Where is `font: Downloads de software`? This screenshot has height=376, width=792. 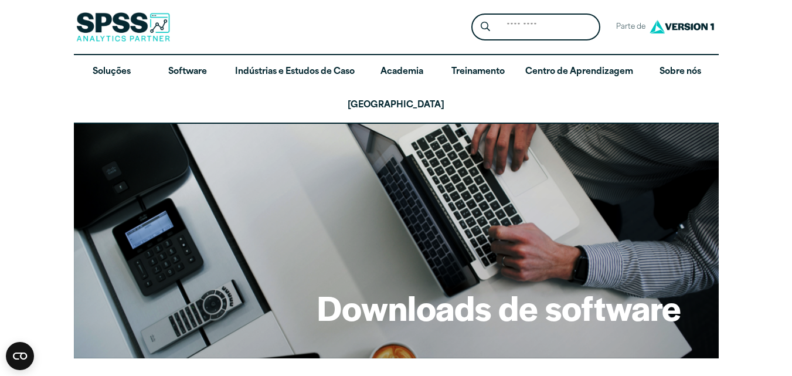
font: Downloads de software is located at coordinates (499, 307).